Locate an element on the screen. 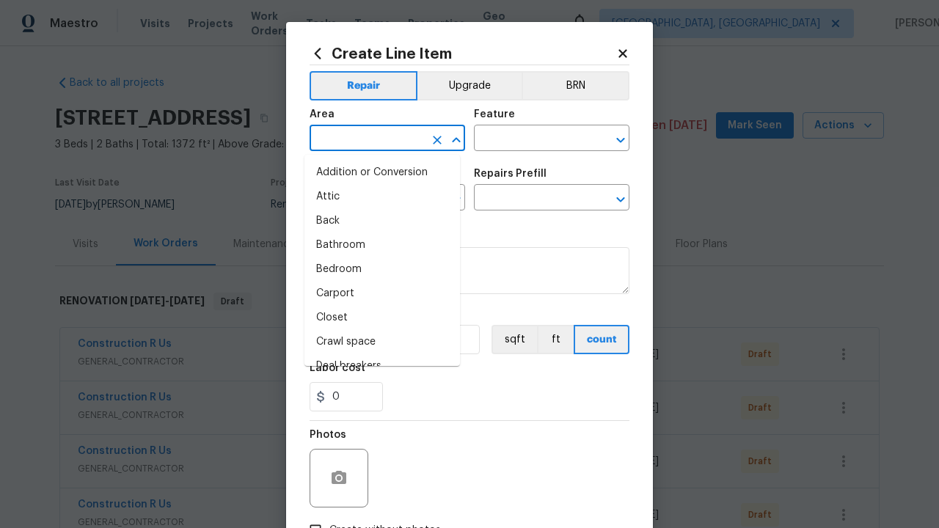 This screenshot has width=939, height=528. button: Close is located at coordinates (456, 140).